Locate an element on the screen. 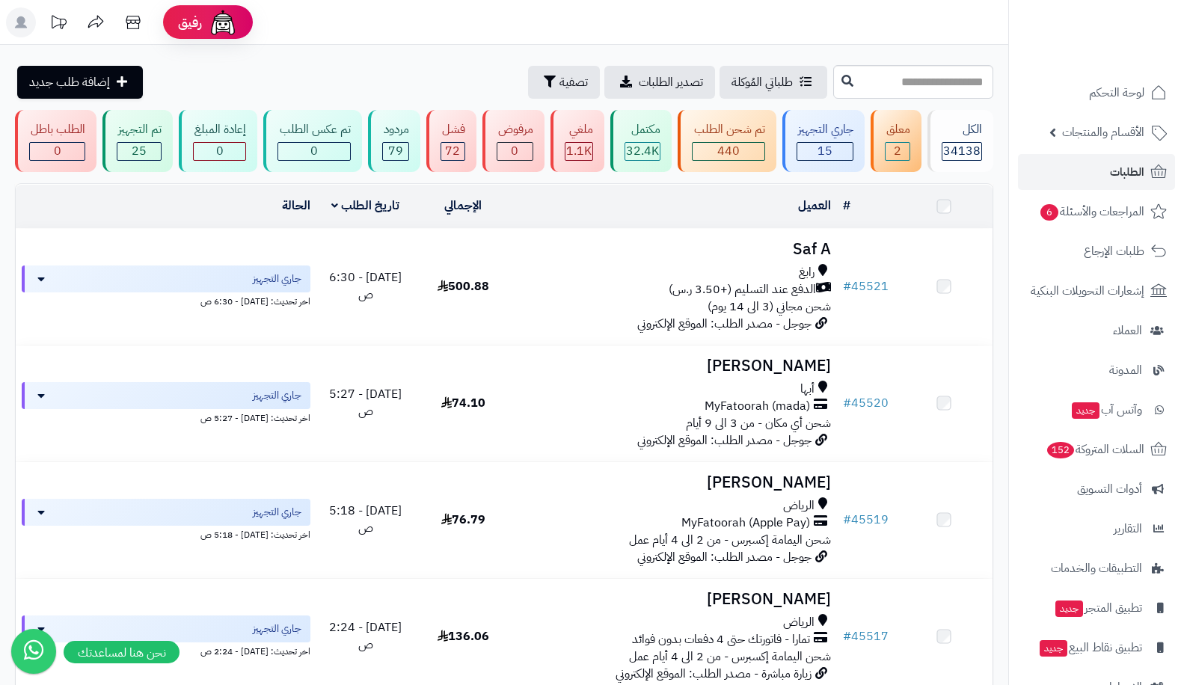 This screenshot has width=1184, height=685. span: الرياض is located at coordinates (799, 622).